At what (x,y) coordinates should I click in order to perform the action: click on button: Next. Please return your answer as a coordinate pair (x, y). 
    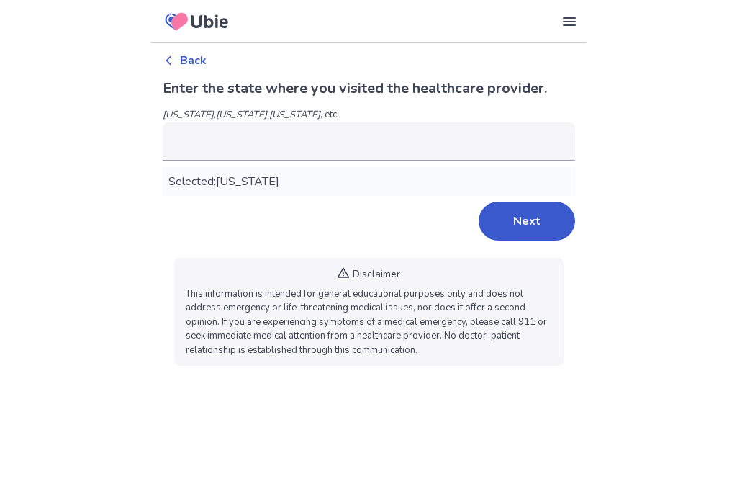
    Looking at the image, I should click on (527, 221).